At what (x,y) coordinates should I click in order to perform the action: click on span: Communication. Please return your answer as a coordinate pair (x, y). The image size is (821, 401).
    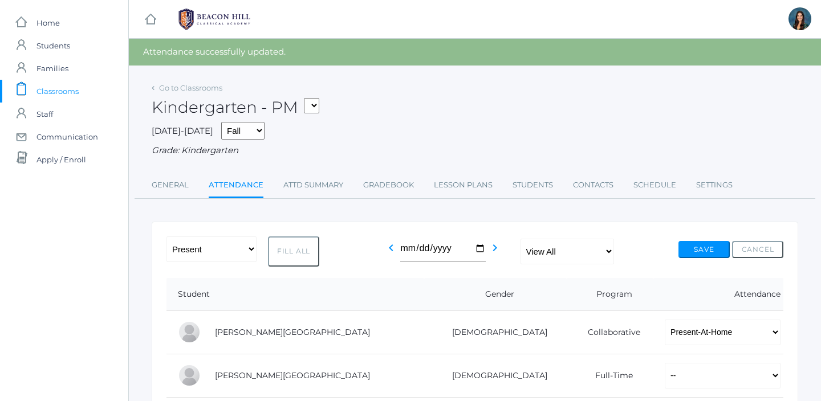
    Looking at the image, I should click on (67, 137).